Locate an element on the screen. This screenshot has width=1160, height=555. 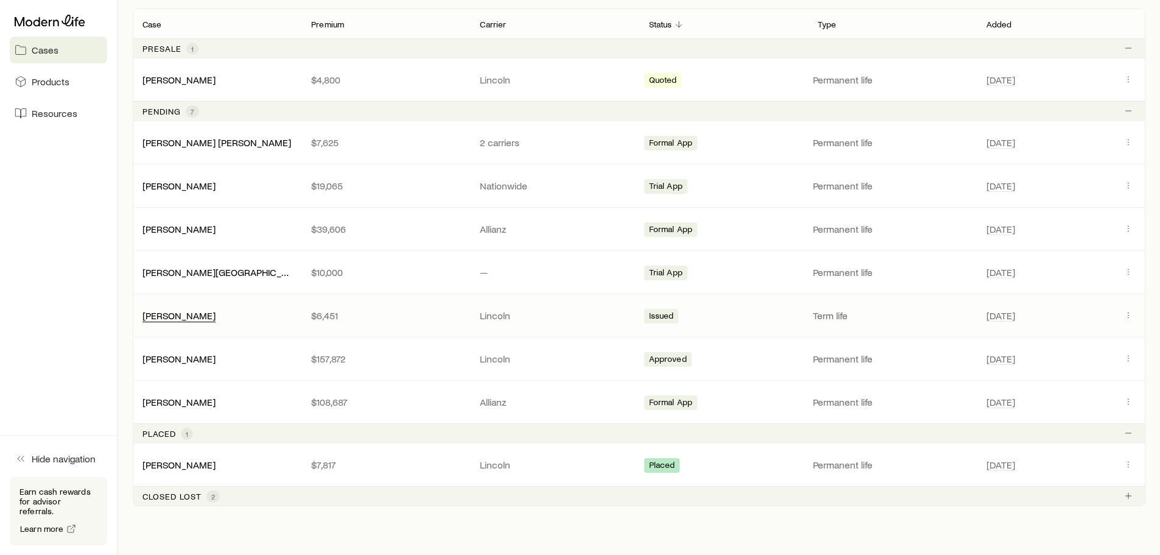
p: Earn cash rewards for advisor referrals. is located at coordinates (58, 501).